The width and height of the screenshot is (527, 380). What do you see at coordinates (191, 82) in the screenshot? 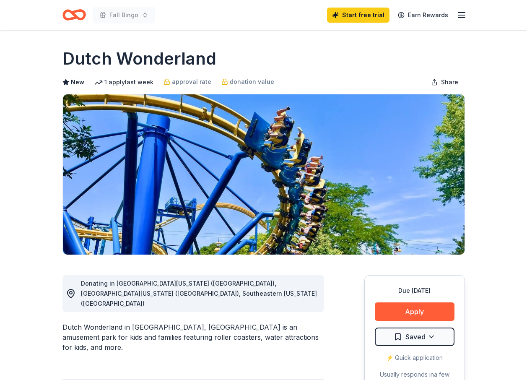
I see `span: approval rate` at bounding box center [191, 82].